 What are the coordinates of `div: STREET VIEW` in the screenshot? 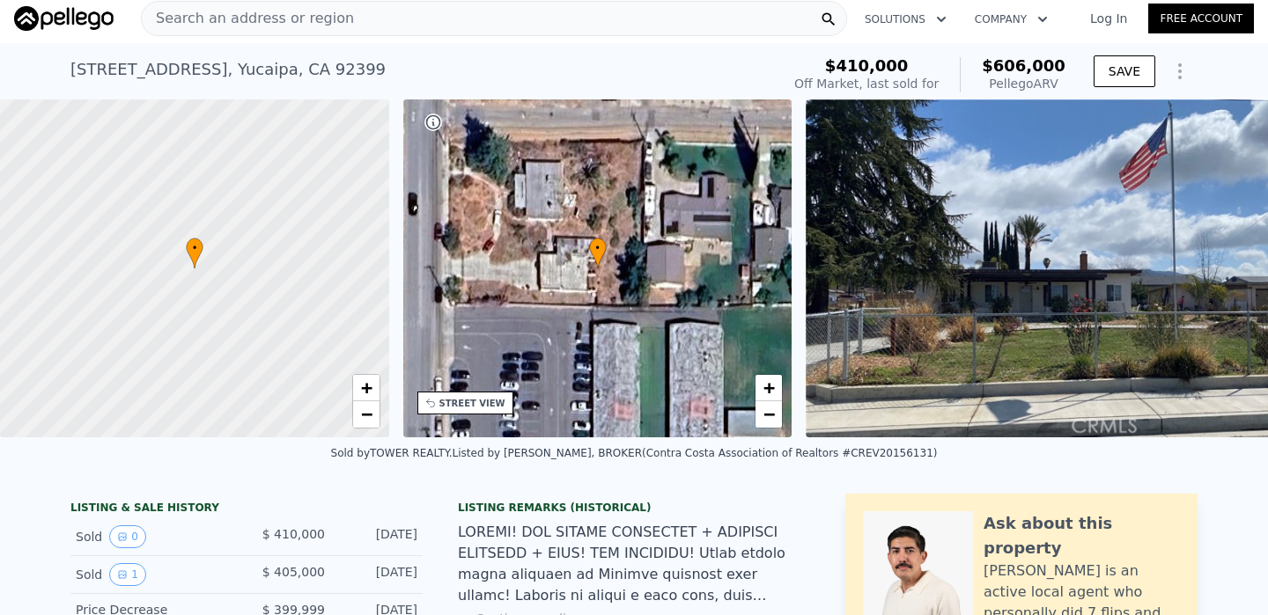 It's located at (472, 403).